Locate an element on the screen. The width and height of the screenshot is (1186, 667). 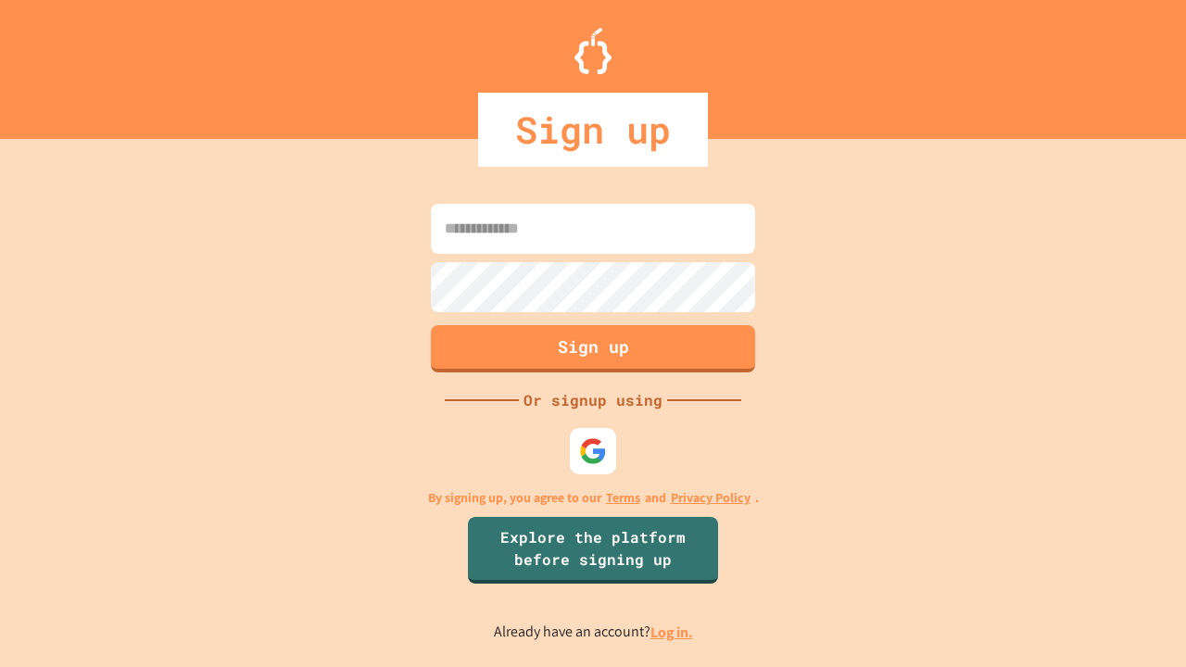
a: Explore the platform before signing up is located at coordinates (593, 550).